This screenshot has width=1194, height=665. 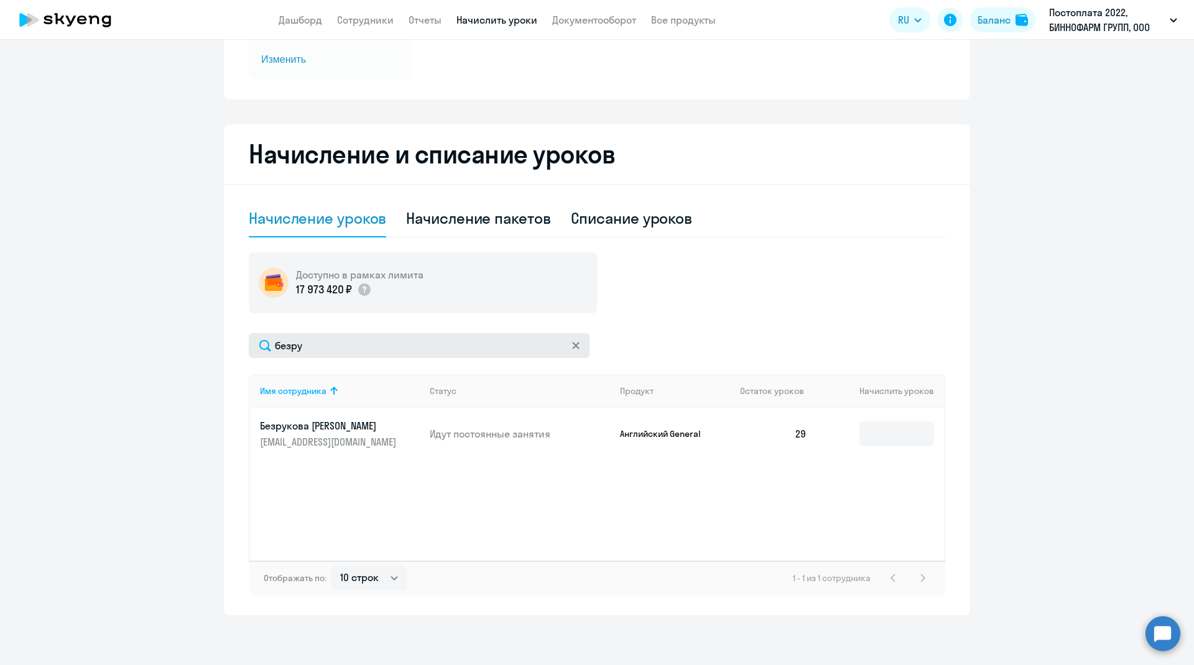 What do you see at coordinates (1107, 20) in the screenshot?
I see `p: Постоплата 2022, БИННОФАРМ ГРУПП, ООО` at bounding box center [1107, 20].